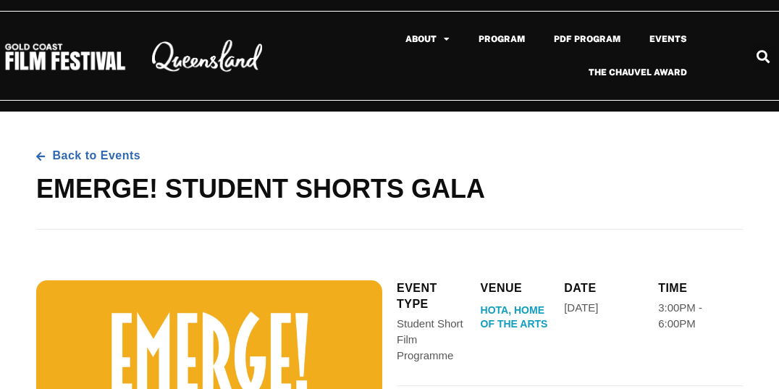  Describe the element at coordinates (516, 319) in the screenshot. I see `span: HOTA, Home of the Arts` at that location.